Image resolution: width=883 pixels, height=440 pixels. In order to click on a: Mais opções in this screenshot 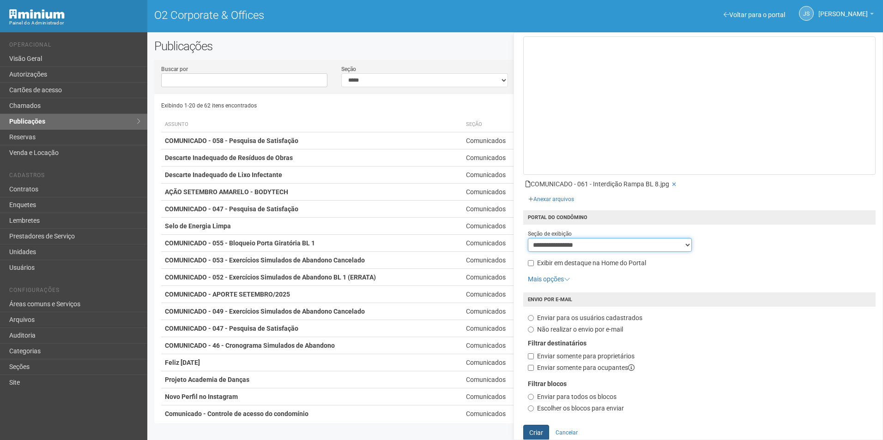, I will do `click(549, 279)`.